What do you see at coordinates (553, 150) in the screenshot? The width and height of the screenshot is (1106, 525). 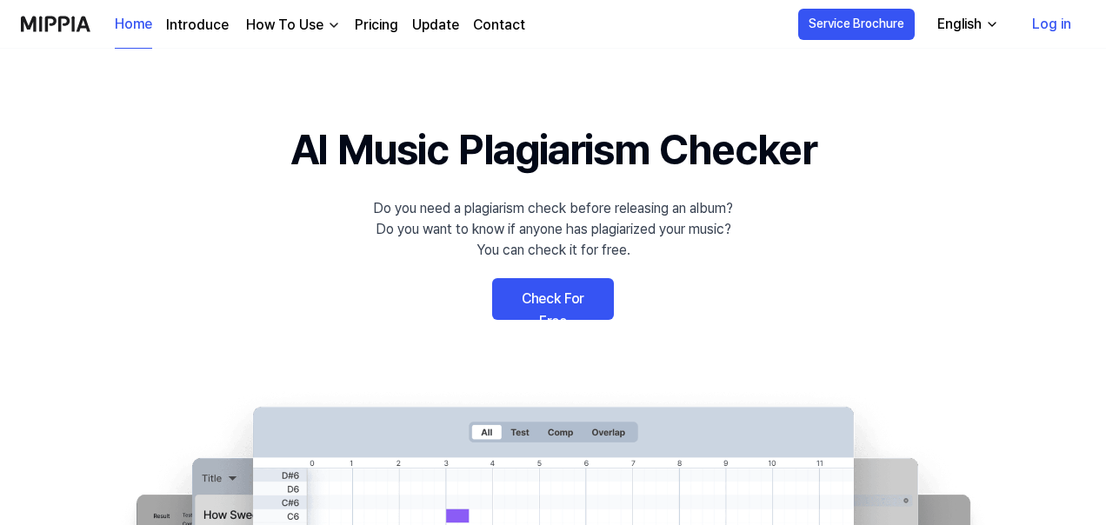 I see `h1: AI Music Plagiarism Checker` at bounding box center [553, 150].